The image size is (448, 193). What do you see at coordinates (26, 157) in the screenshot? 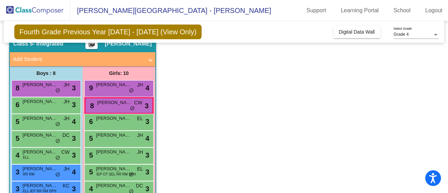
I see `span: ELL` at bounding box center [26, 157].